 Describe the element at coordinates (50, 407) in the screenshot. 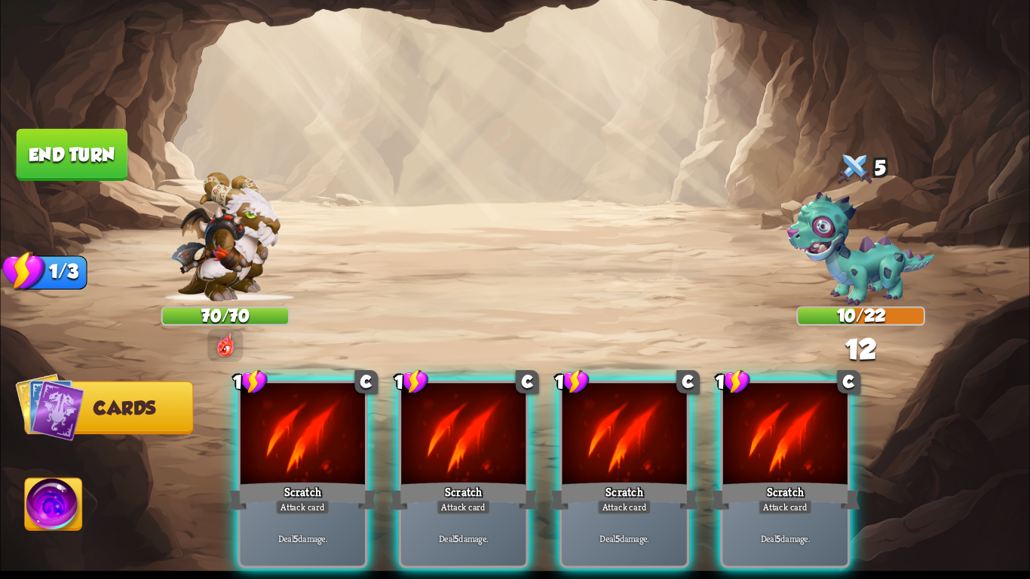

I see `img: Cards_Icon.png` at that location.